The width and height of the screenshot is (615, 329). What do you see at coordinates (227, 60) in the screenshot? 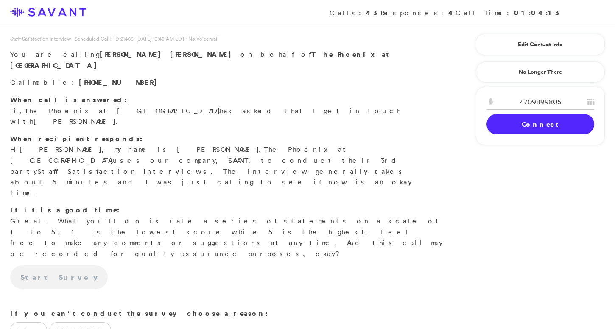
I see `p: You are calling on behalf of` at bounding box center [227, 60].